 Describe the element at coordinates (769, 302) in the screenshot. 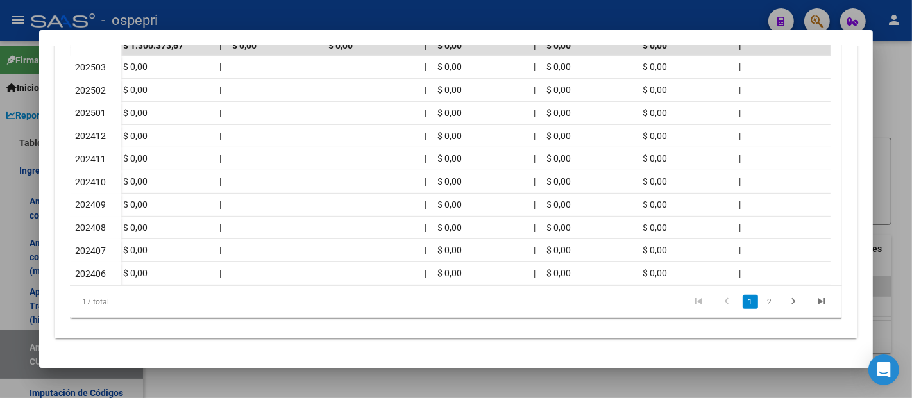

I see `a: 2` at that location.